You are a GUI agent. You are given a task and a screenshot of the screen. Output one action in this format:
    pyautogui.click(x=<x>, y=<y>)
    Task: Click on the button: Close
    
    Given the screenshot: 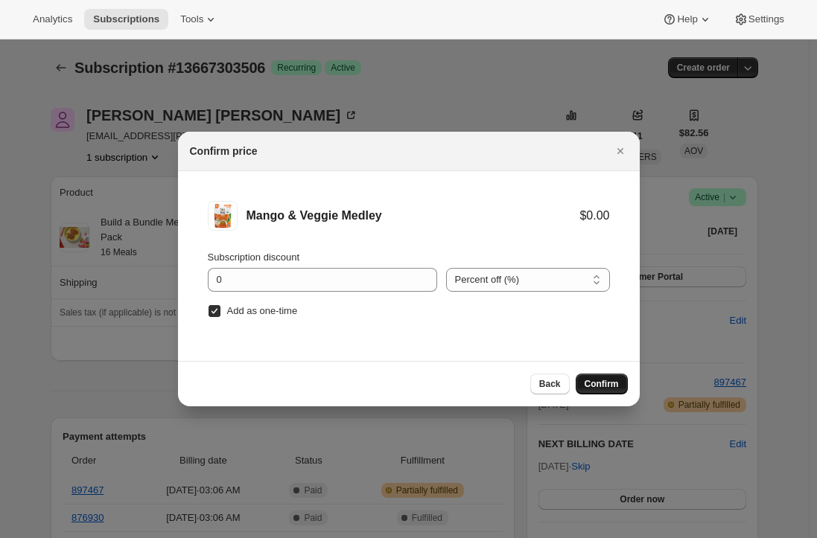 What is the action you would take?
    pyautogui.click(x=620, y=151)
    